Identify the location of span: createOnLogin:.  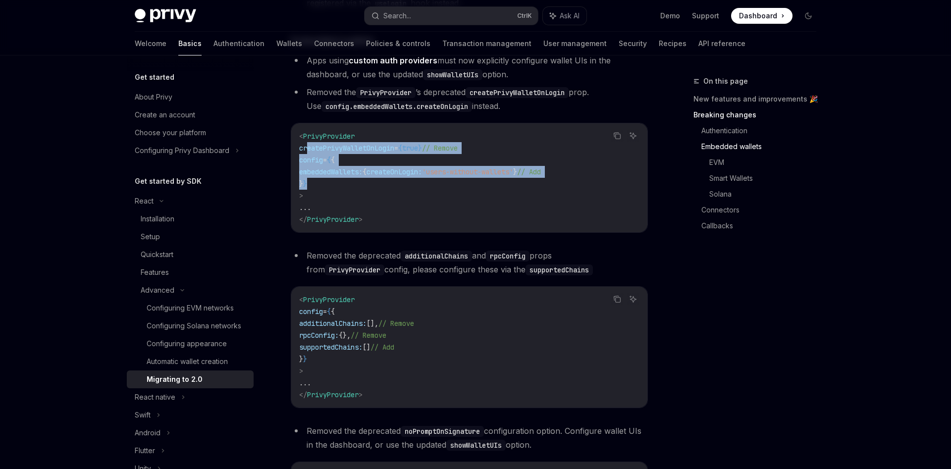
(394, 172).